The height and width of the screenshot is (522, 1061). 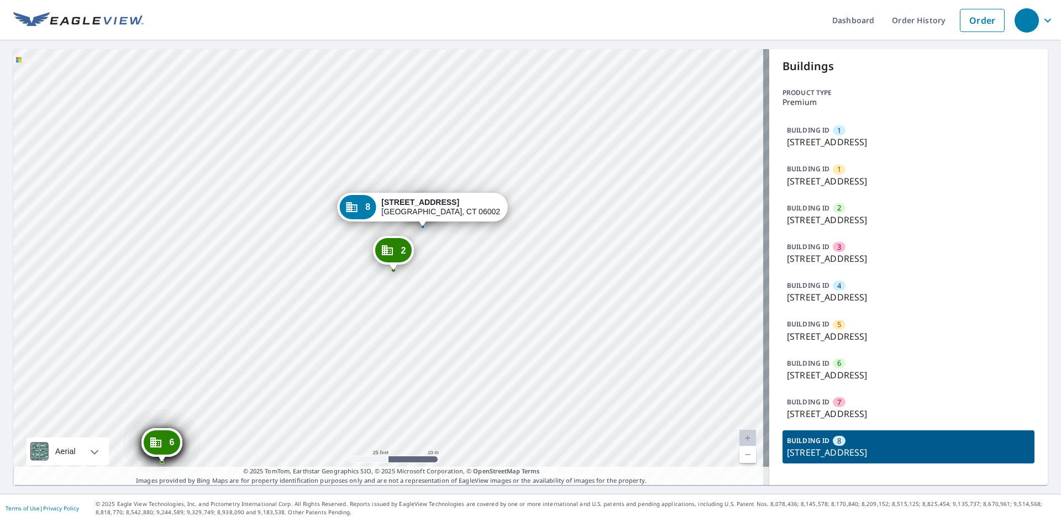 What do you see at coordinates (838, 324) in the screenshot?
I see `span: 5` at bounding box center [838, 324].